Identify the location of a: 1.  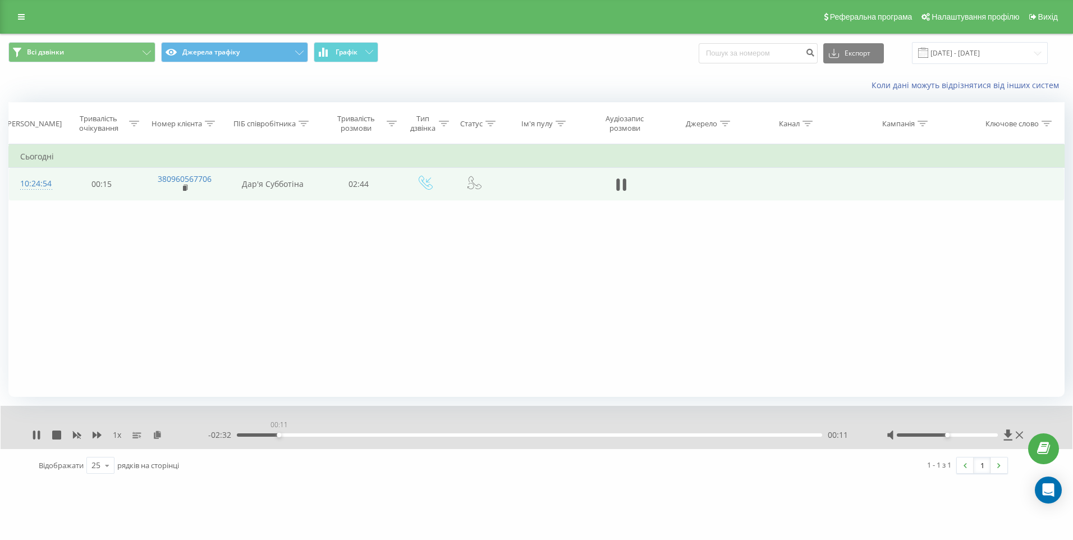
(982, 465).